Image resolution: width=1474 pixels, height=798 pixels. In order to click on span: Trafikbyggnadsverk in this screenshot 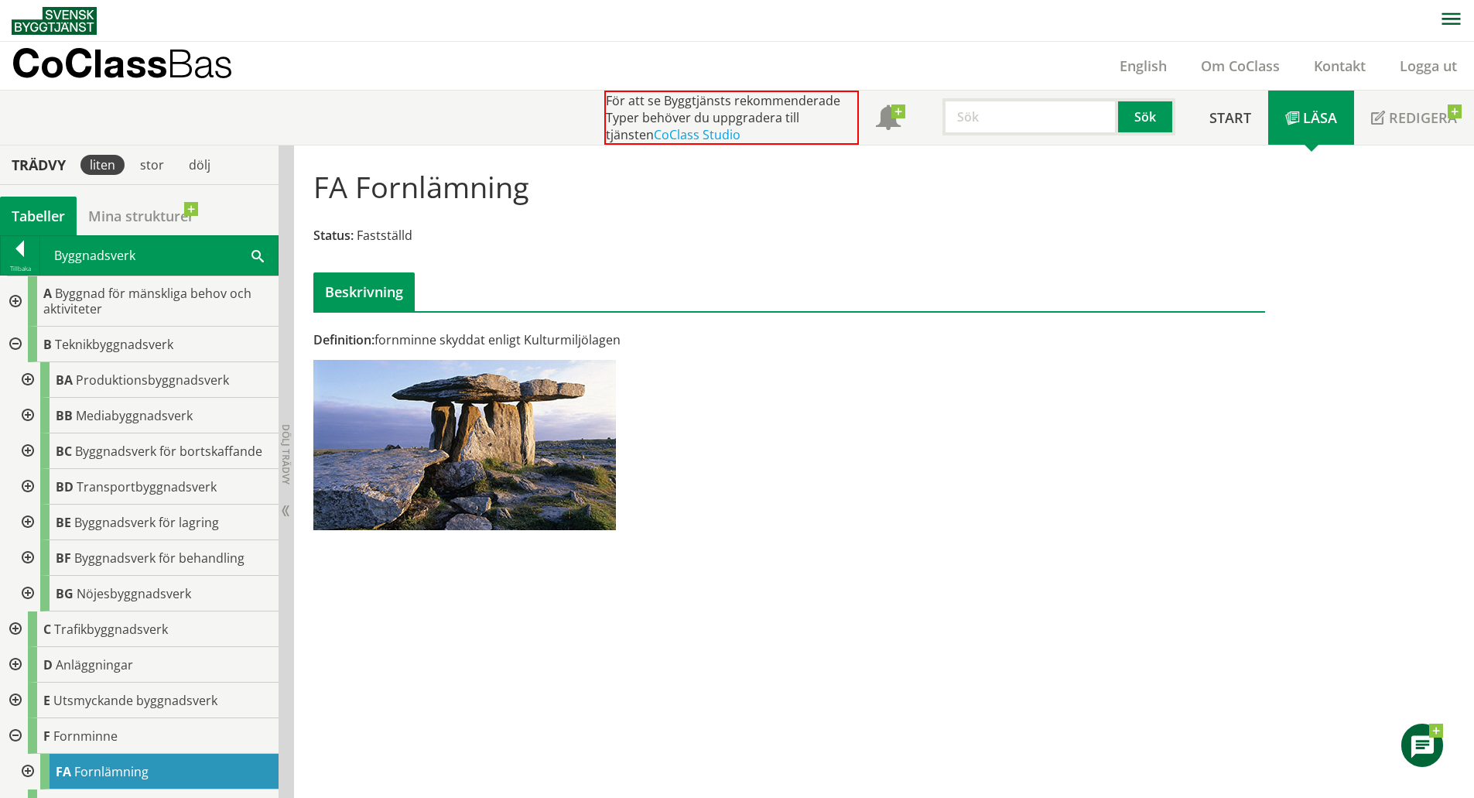, I will do `click(111, 629)`.